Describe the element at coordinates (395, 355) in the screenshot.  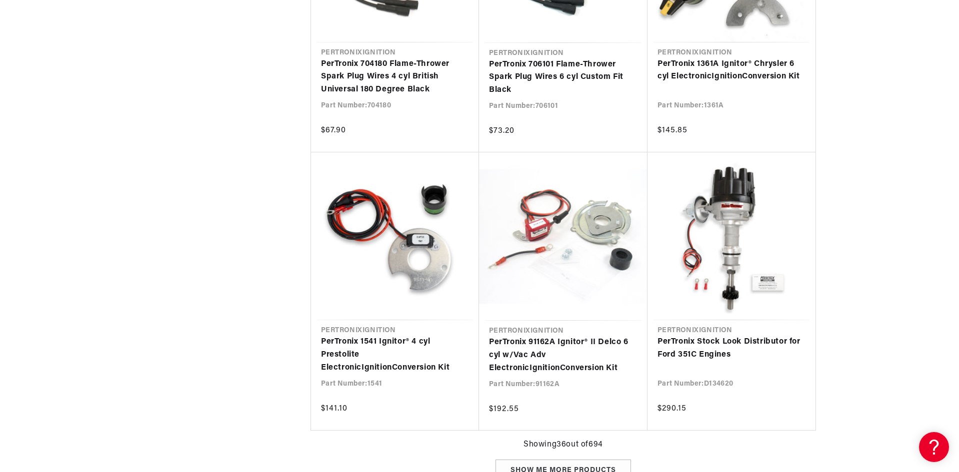
I see `a: PerTronix 1541 Ignitor® 4 cyl Prestolite ElectronicIgnitionConversion Kit` at that location.